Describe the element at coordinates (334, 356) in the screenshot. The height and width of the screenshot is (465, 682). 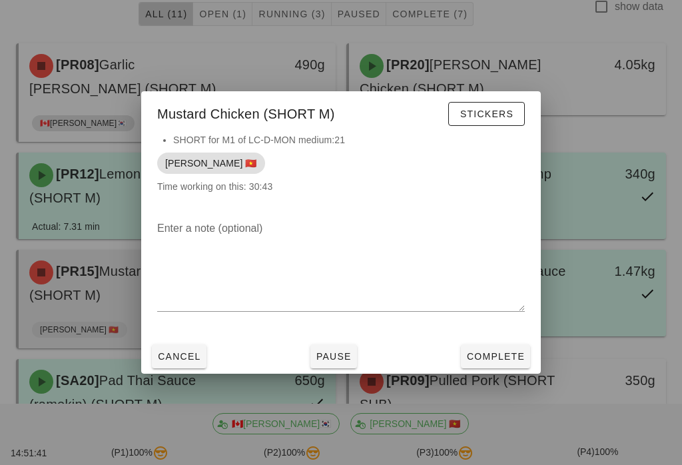
I see `button: Pause` at that location.